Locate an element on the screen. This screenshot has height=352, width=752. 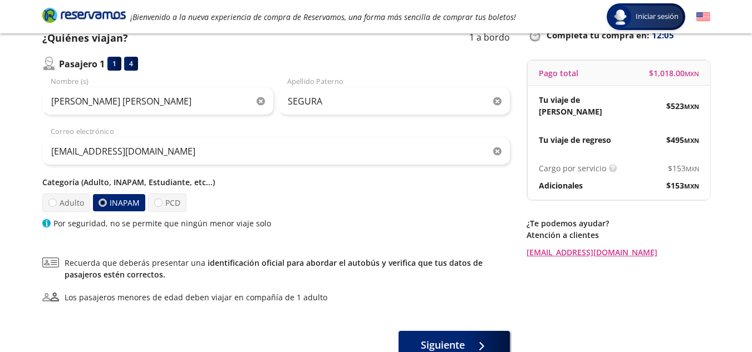
p: Atención a clientes is located at coordinates (619, 235).